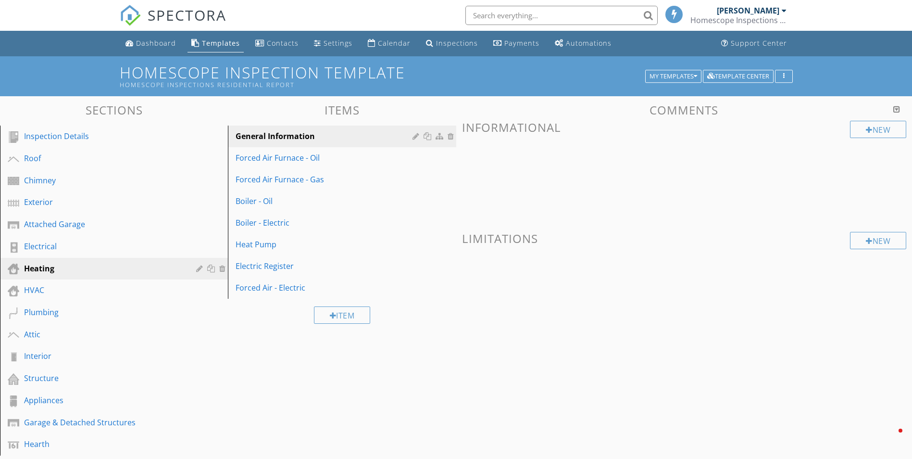 The height and width of the screenshot is (459, 912). Describe the element at coordinates (457, 43) in the screenshot. I see `div: Inspections` at that location.